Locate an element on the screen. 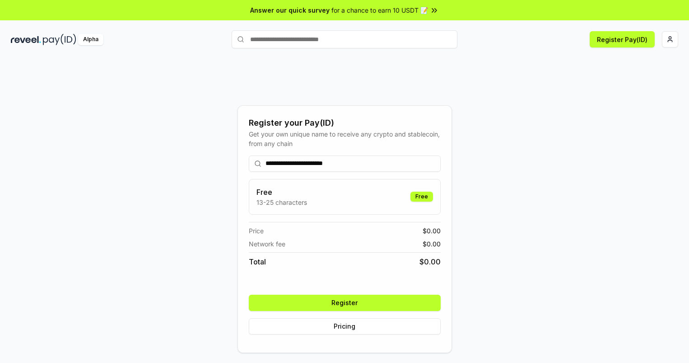  span: for a chance to earn 10 USDT 📝 is located at coordinates (380, 10).